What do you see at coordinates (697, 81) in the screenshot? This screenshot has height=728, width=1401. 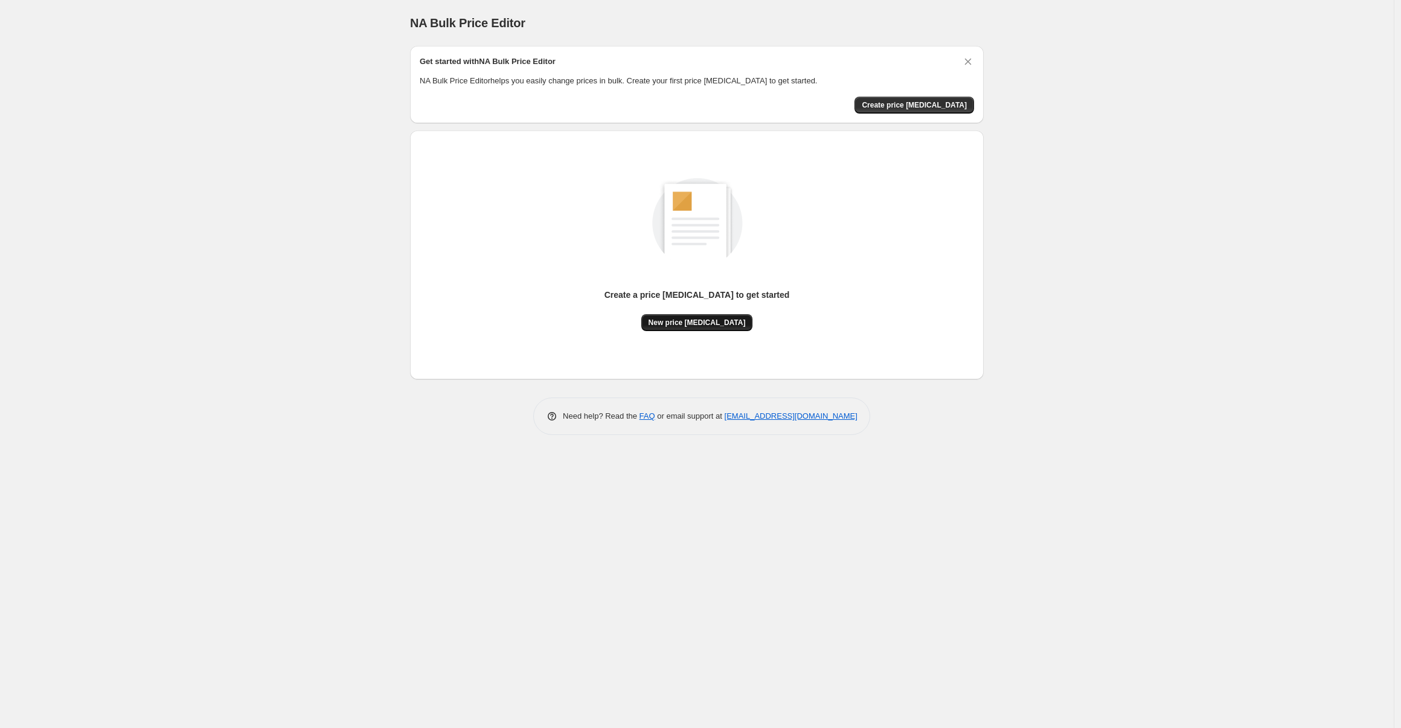 I see `p: NA Bulk Price Editor helps you easily change prices in bulk. Create your first price [MEDICAL_DAT...` at bounding box center [697, 81].